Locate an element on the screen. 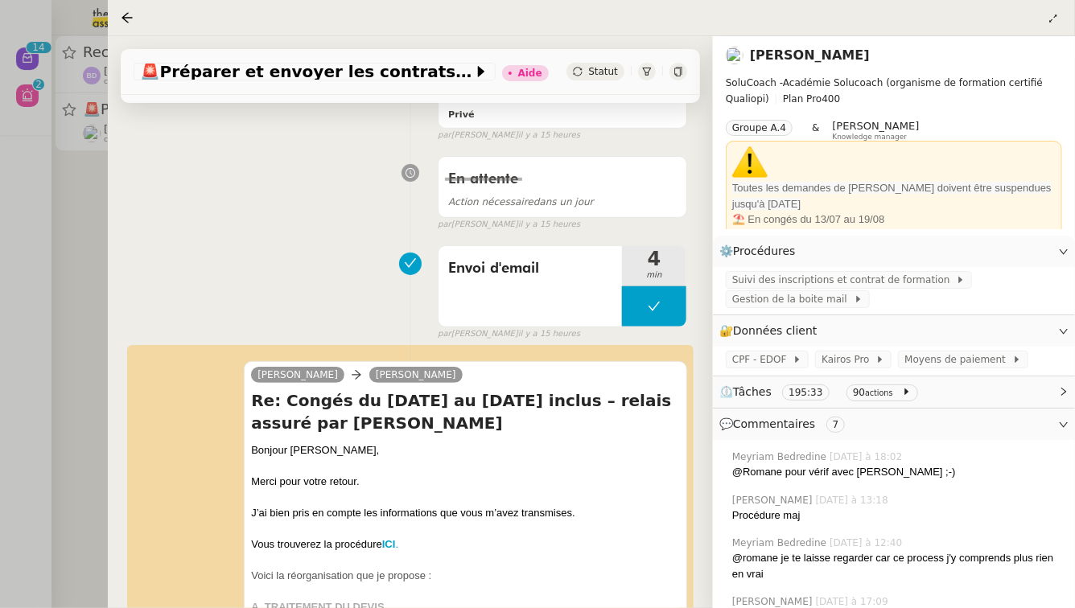 Image resolution: width=1075 pixels, height=608 pixels. span: En attente is located at coordinates (483, 179).